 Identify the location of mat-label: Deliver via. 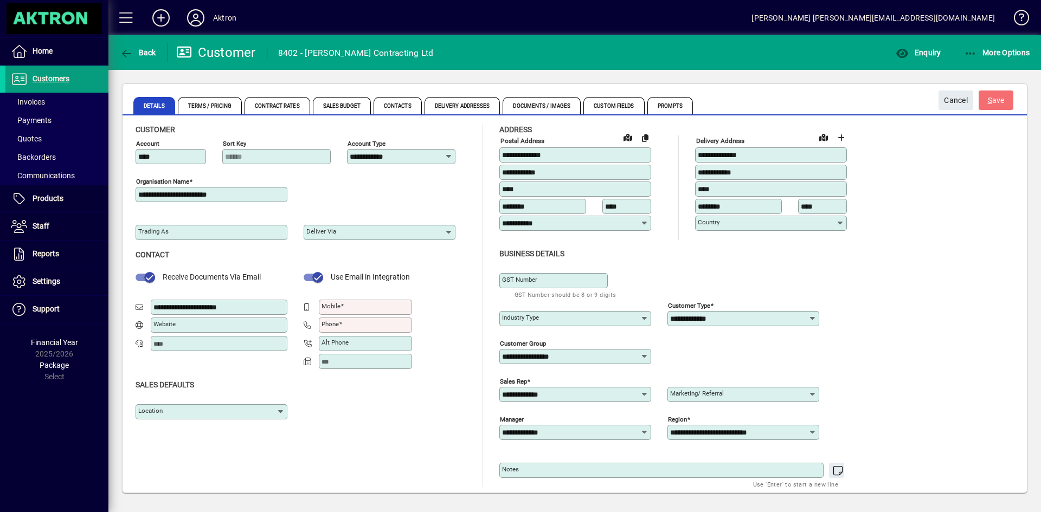
(321, 231).